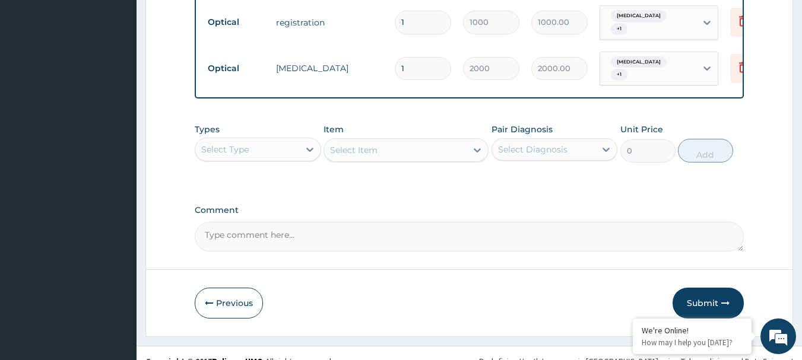 This screenshot has width=802, height=360. I want to click on label: Types, so click(207, 129).